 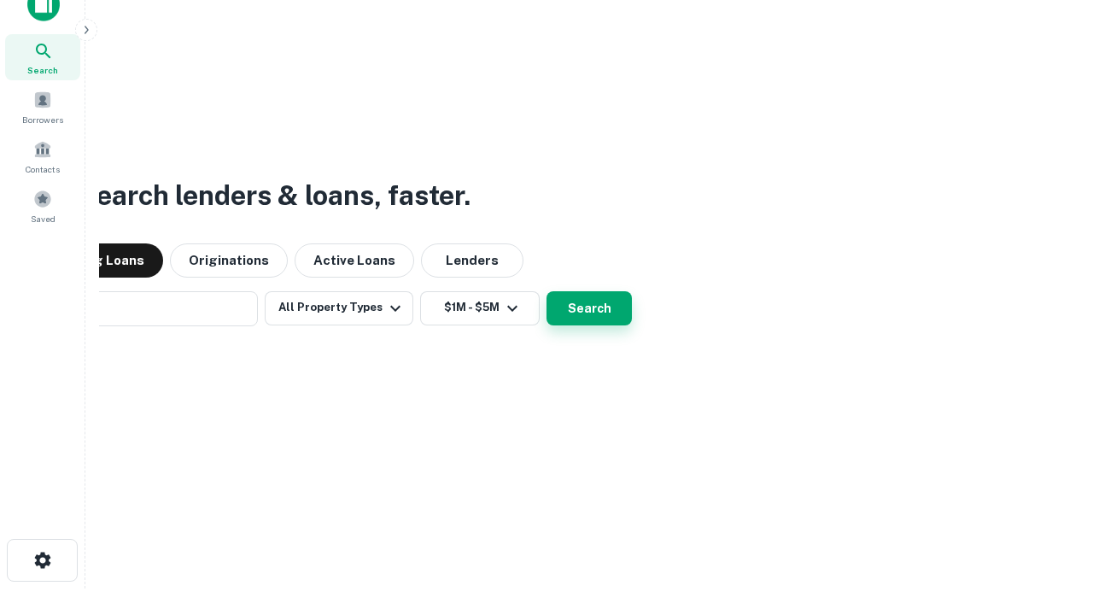 What do you see at coordinates (355, 261) in the screenshot?
I see `button: Active Loans` at bounding box center [355, 261].